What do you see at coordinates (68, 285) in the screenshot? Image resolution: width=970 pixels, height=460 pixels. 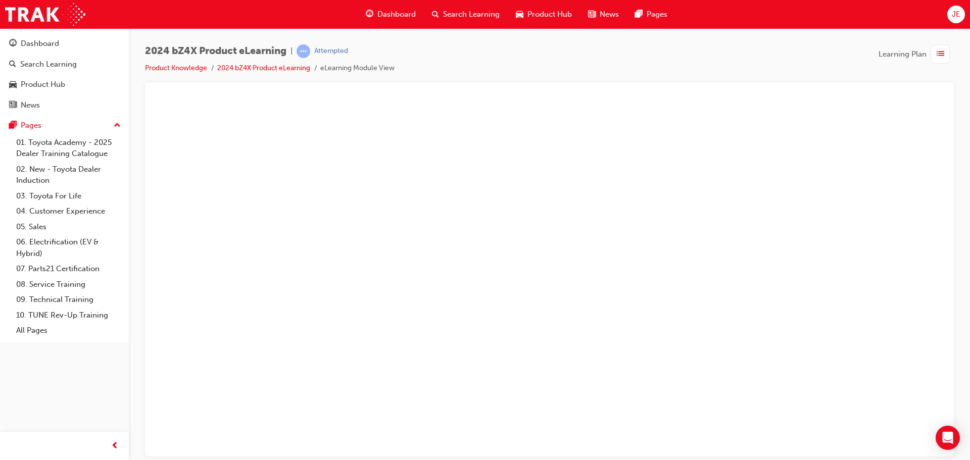 I see `a: 08. Service Training` at bounding box center [68, 285].